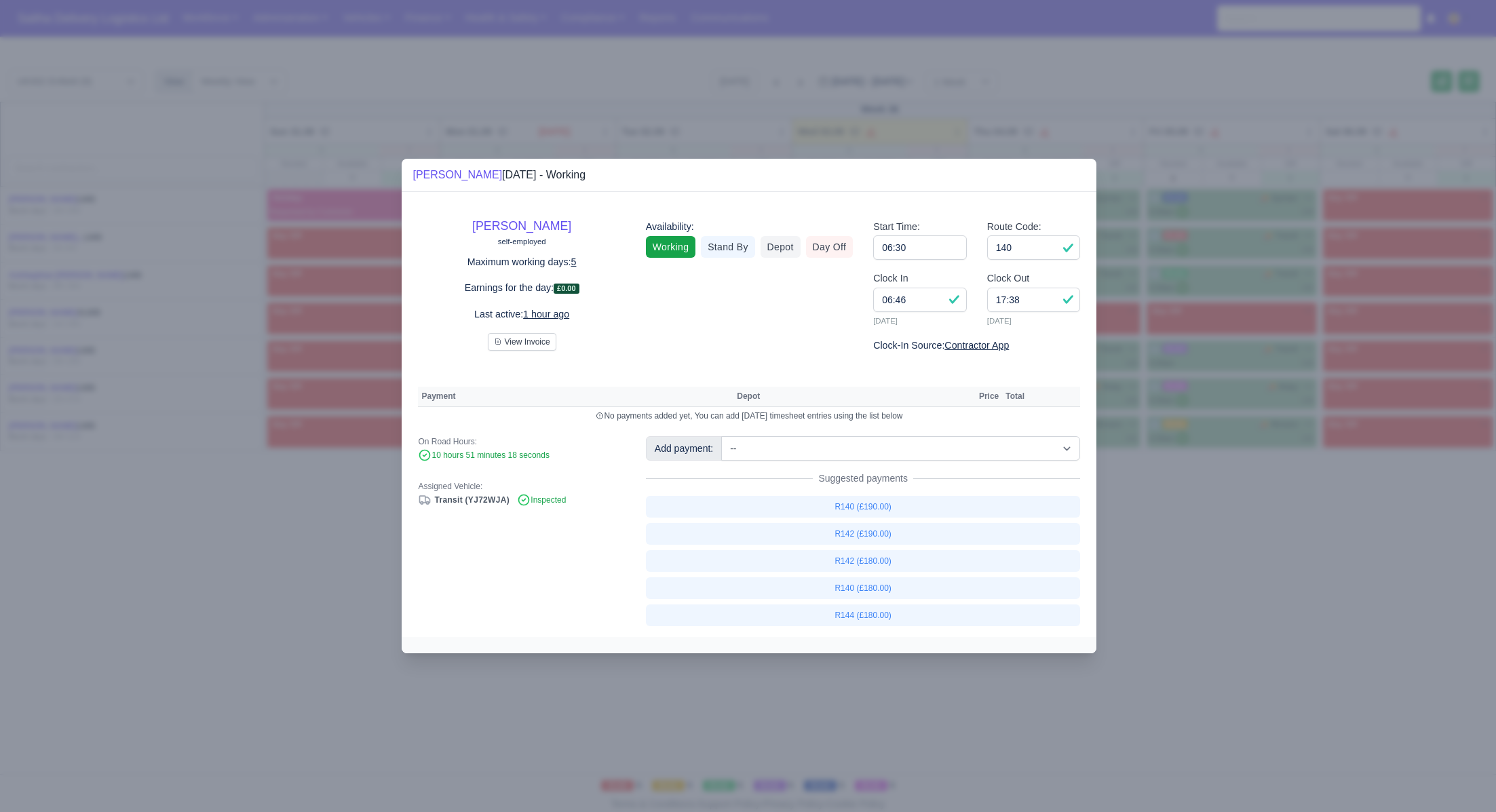  I want to click on div: Add payment:, so click(684, 449).